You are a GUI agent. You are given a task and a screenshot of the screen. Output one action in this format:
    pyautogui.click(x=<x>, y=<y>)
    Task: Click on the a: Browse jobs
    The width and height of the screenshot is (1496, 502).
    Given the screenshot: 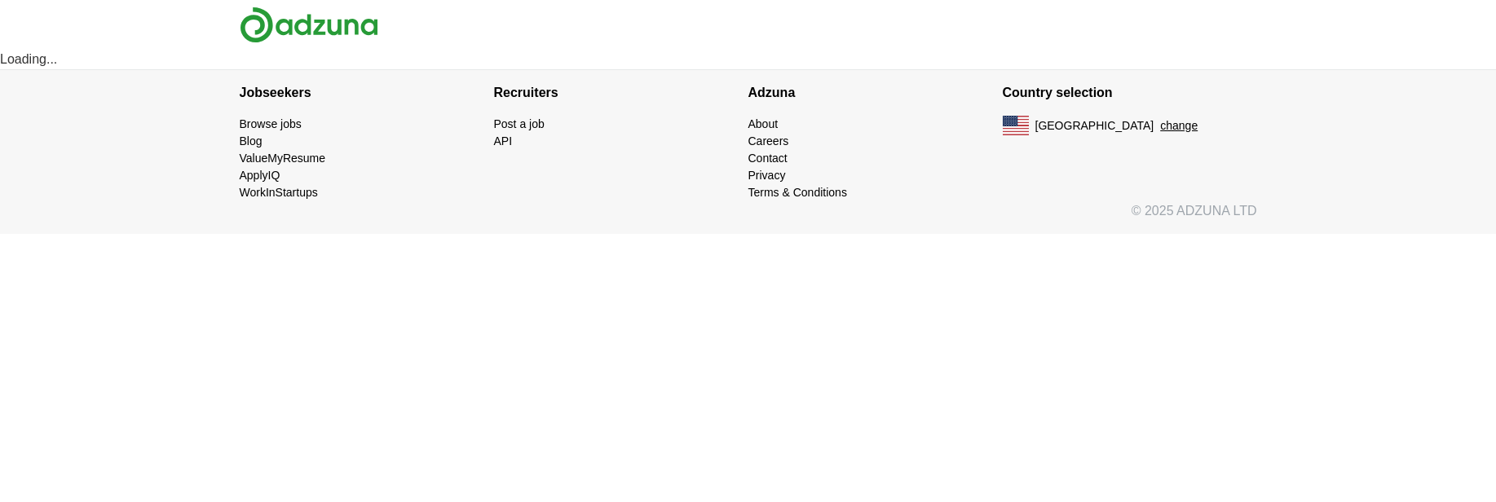 What is the action you would take?
    pyautogui.click(x=271, y=124)
    